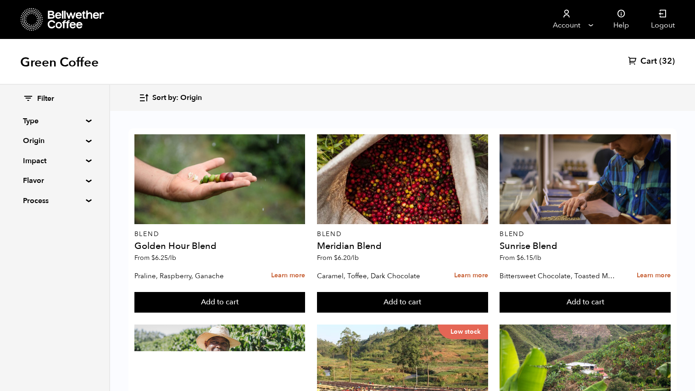 This screenshot has width=695, height=391. What do you see at coordinates (45, 99) in the screenshot?
I see `span: Filter` at bounding box center [45, 99].